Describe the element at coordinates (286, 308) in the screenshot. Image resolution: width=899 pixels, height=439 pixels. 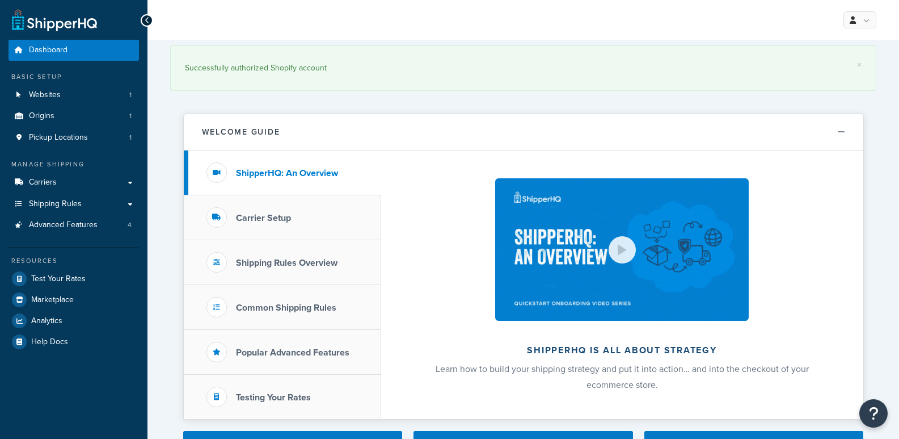
I see `h3: Common Shipping Rules` at that location.